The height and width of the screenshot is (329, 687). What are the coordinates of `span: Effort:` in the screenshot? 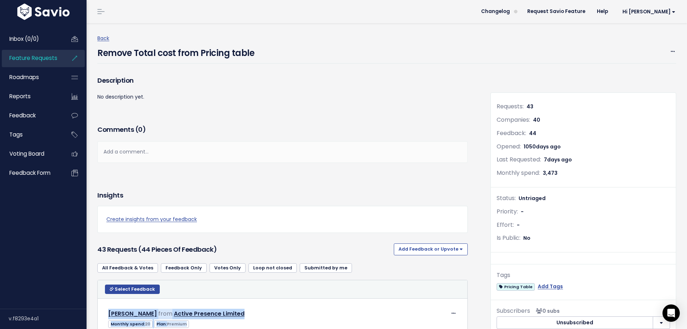 It's located at (506, 224).